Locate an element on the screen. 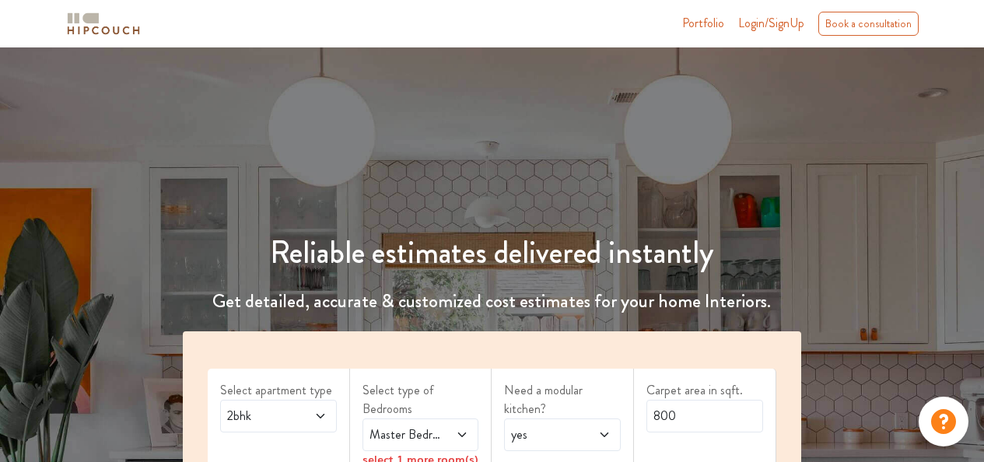  label: Select type of Bedrooms is located at coordinates (421, 400).